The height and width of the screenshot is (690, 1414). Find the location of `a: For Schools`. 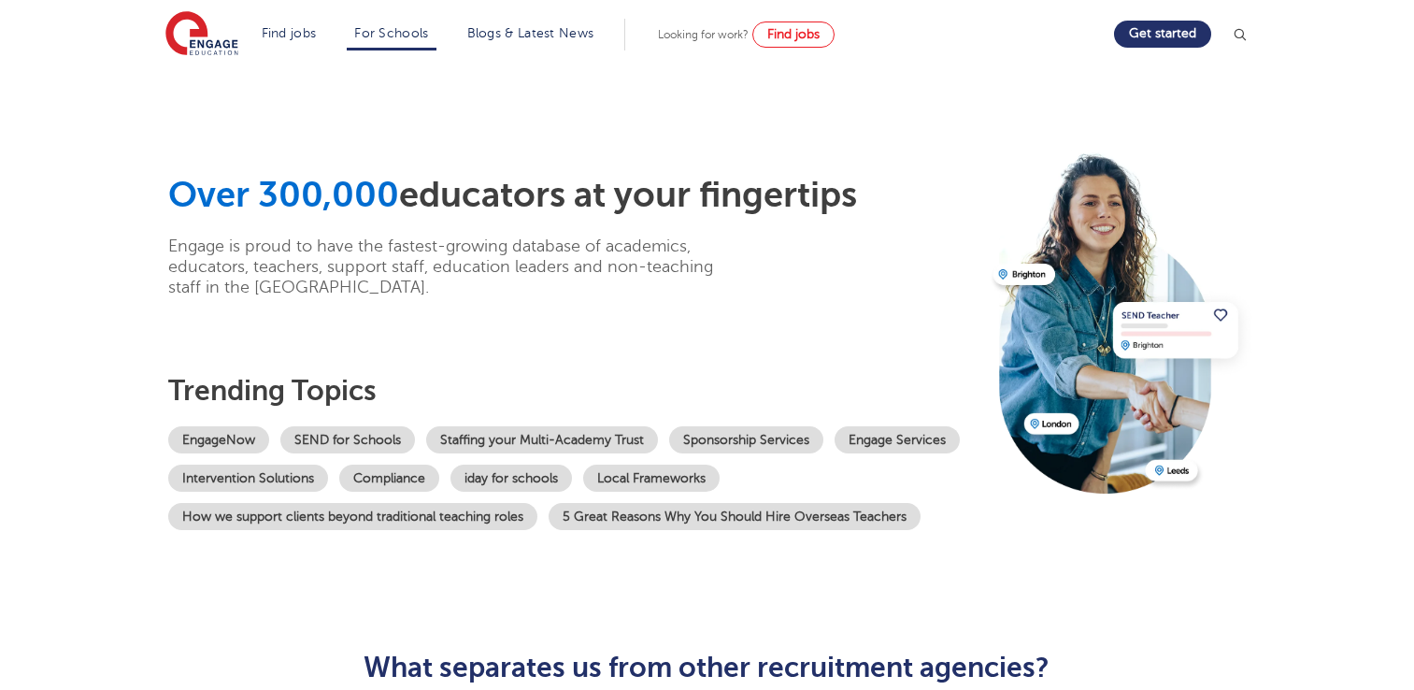

a: For Schools is located at coordinates (391, 33).